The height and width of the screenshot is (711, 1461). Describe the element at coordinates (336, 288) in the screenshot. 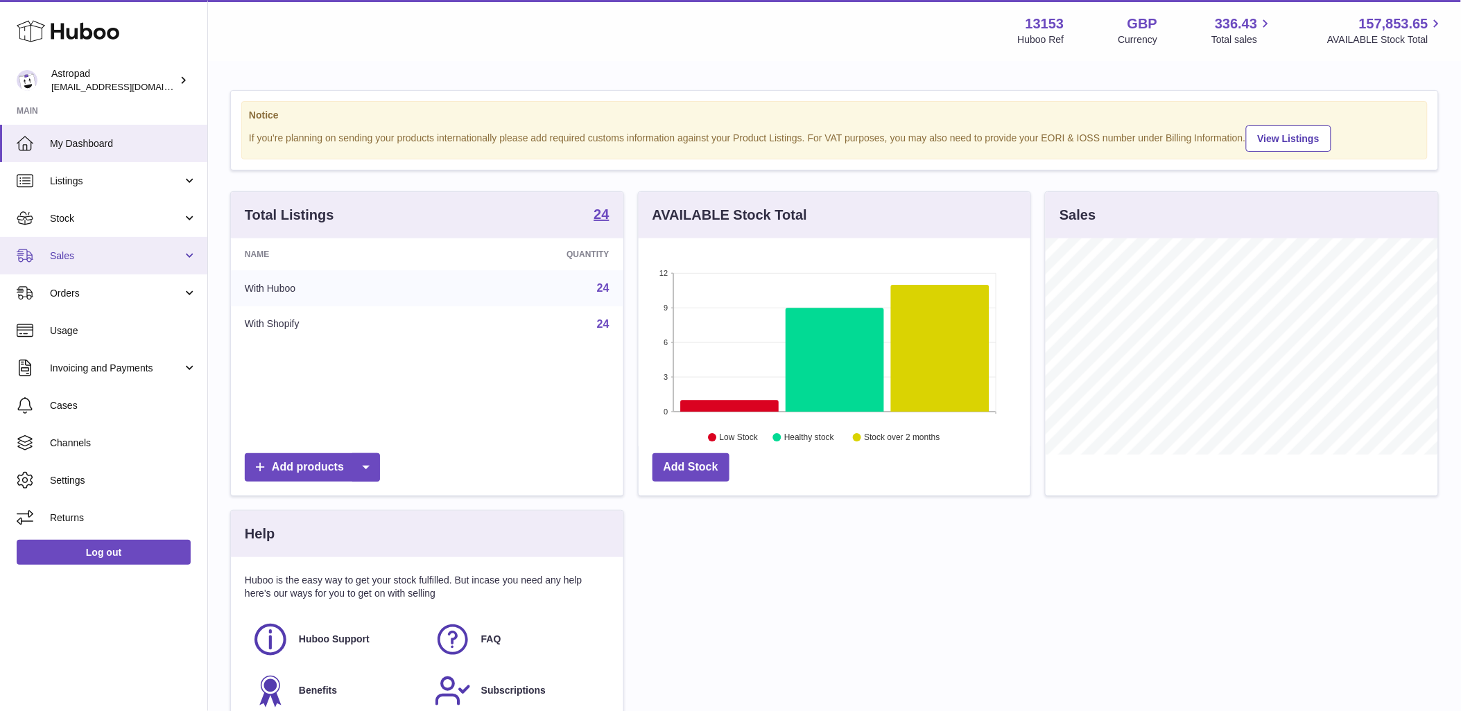

I see `td: With Huboo` at that location.